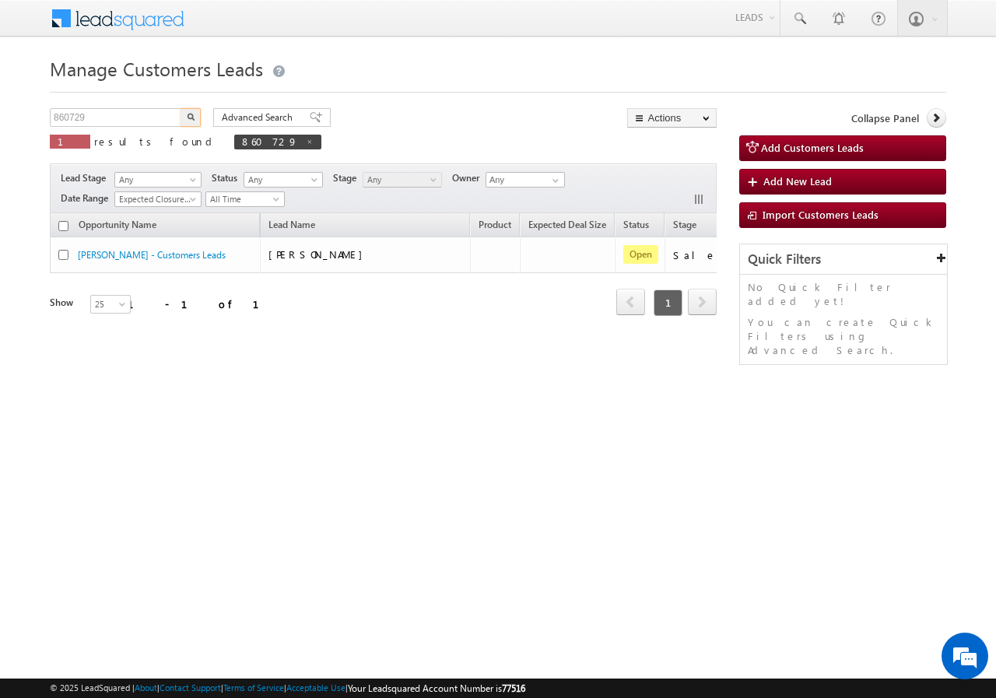 The width and height of the screenshot is (996, 698). Describe the element at coordinates (227, 178) in the screenshot. I see `span: Status` at that location.